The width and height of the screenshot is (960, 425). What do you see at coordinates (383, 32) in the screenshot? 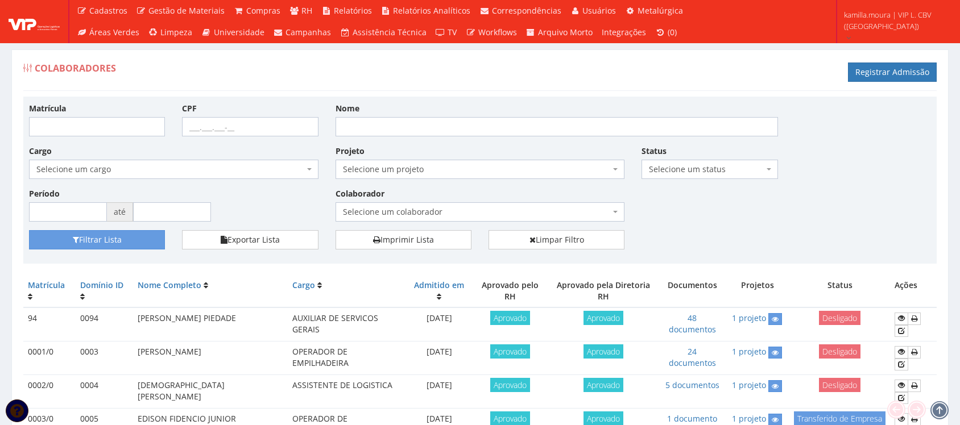
I see `a: Assistência Técnica` at bounding box center [383, 32].